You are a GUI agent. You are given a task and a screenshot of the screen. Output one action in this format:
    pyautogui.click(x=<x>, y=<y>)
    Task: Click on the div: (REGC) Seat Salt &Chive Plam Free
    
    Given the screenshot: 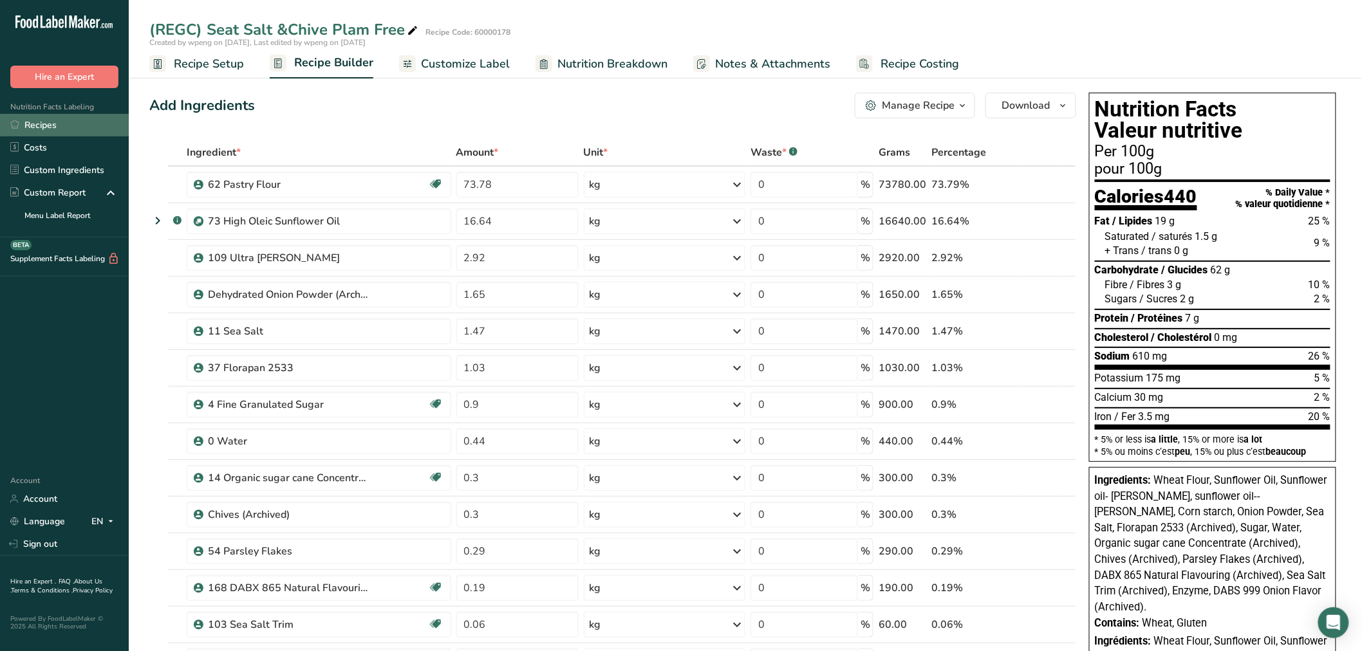 What is the action you would take?
    pyautogui.click(x=285, y=30)
    